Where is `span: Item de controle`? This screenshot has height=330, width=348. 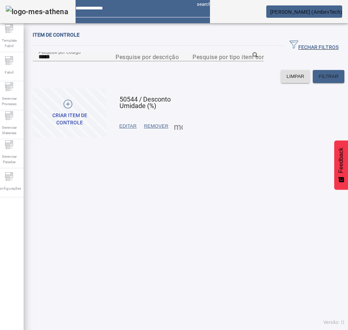
span: Item de controle is located at coordinates (56, 35).